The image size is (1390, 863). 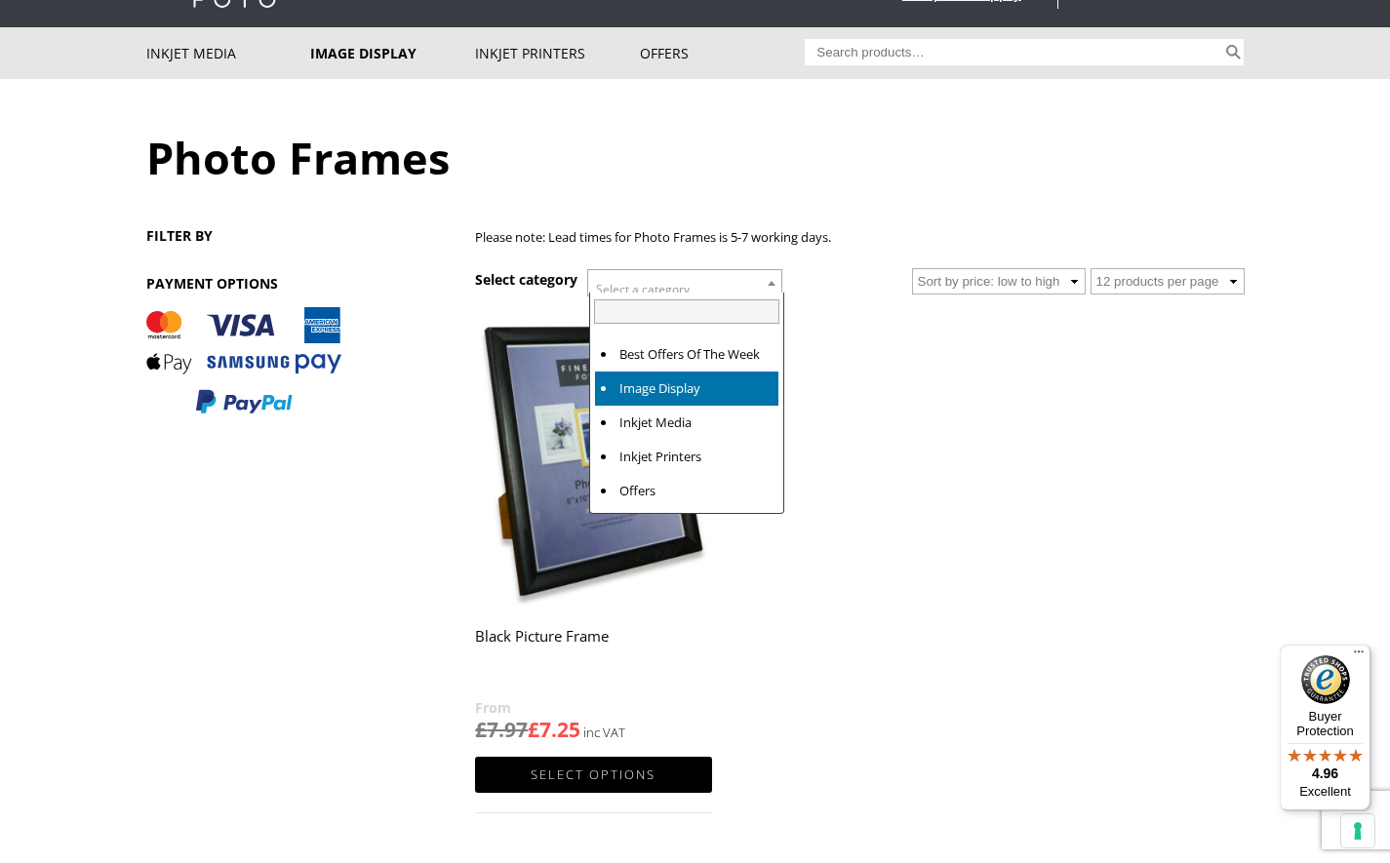 I want to click on h2: Black Picture Frame, so click(x=593, y=657).